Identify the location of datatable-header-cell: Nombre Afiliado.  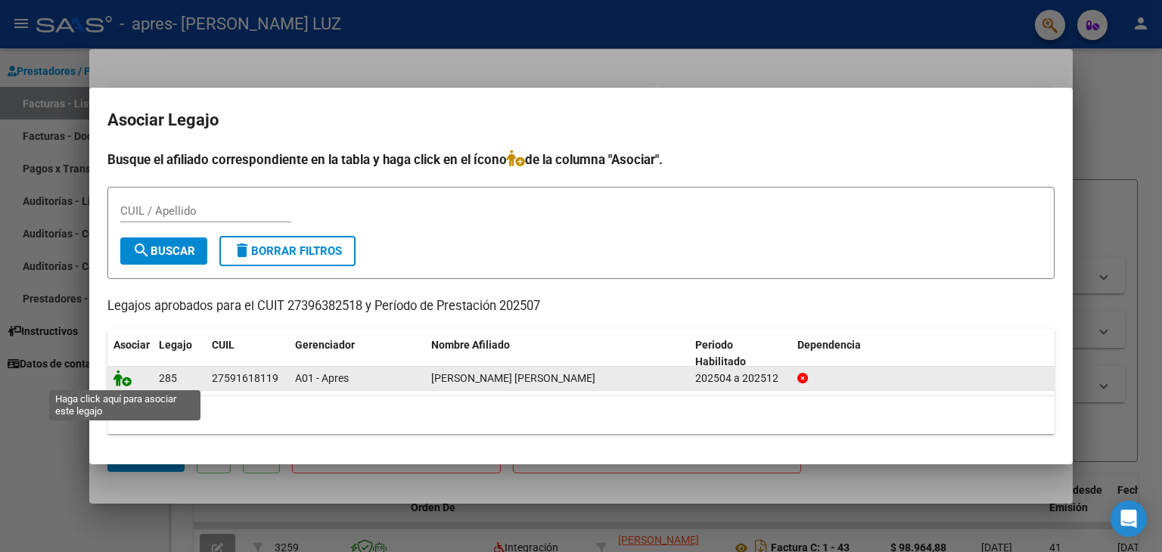
(557, 354).